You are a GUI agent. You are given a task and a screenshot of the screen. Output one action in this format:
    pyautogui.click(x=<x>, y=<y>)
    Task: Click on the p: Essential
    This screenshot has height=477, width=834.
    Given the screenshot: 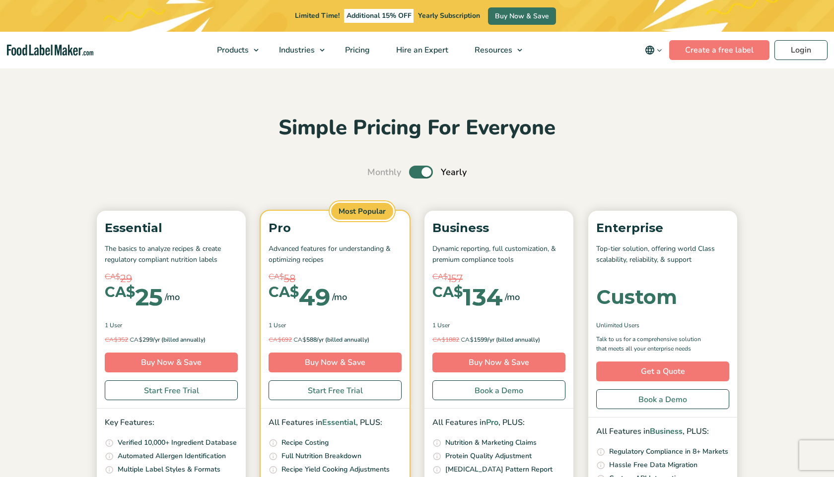 What is the action you would take?
    pyautogui.click(x=171, y=228)
    